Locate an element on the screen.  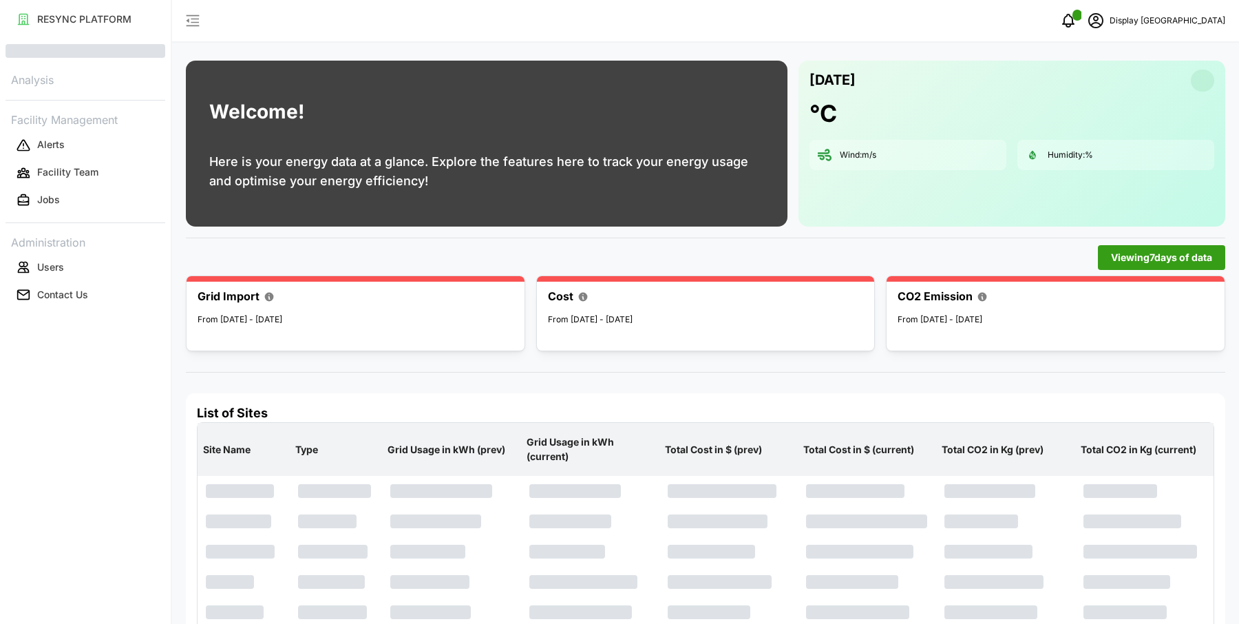
a: RESYNC PLATFORM is located at coordinates (85, 19).